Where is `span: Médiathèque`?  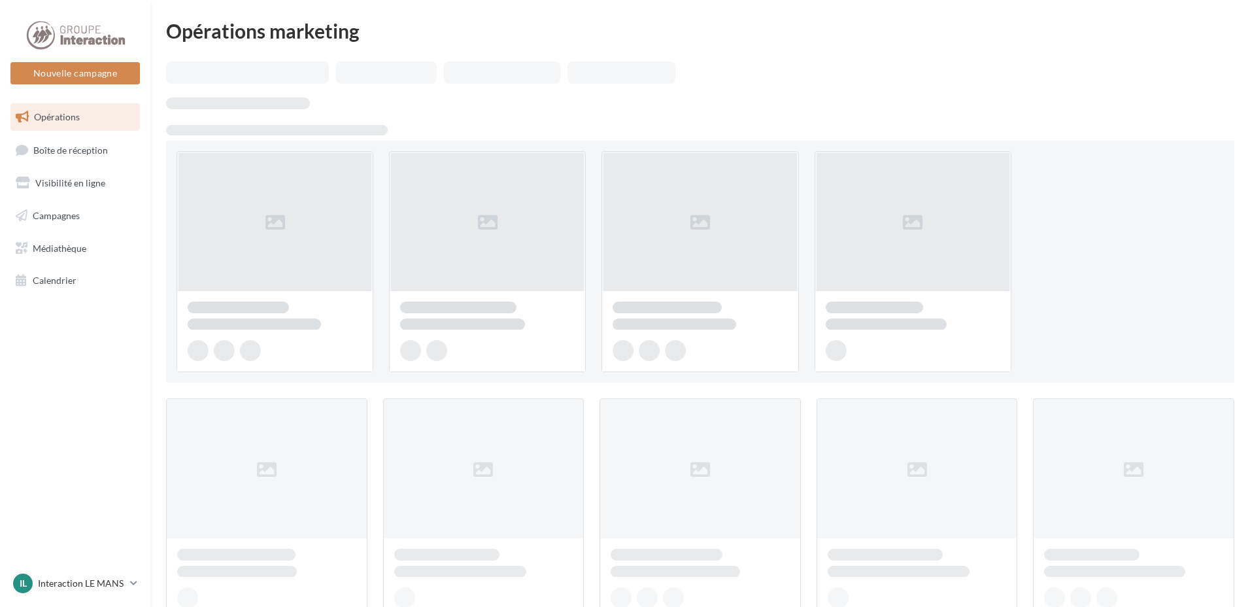 span: Médiathèque is located at coordinates (60, 247).